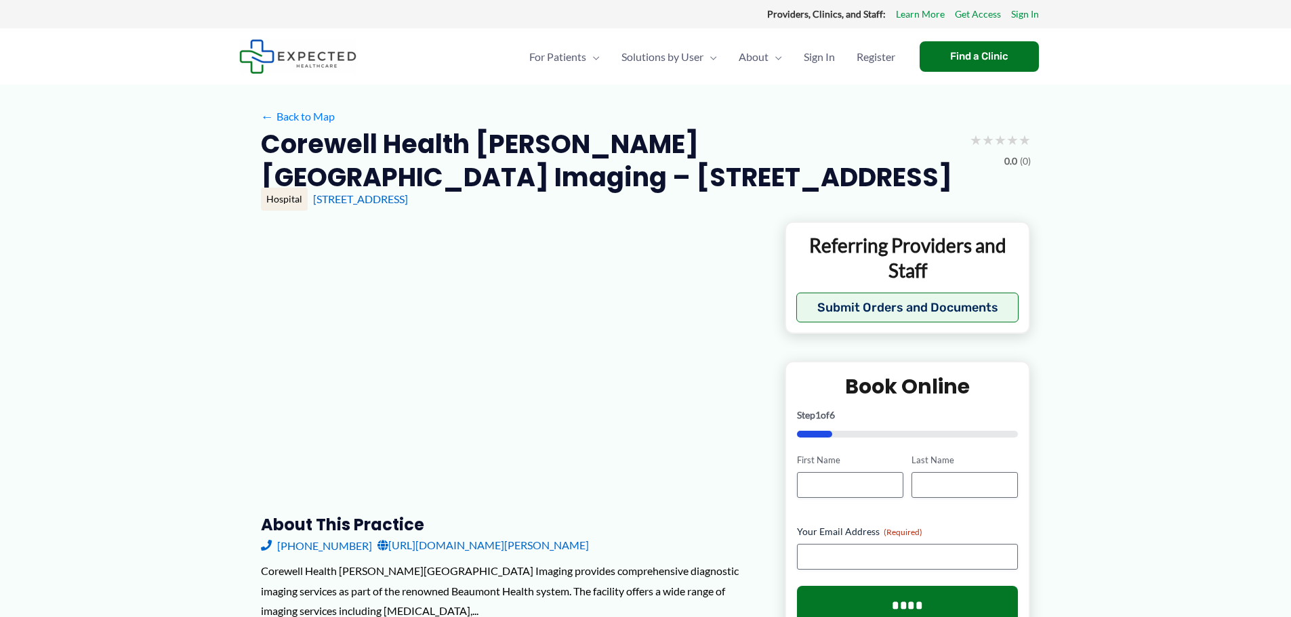  What do you see at coordinates (826, 14) in the screenshot?
I see `strong: Providers, Clinics, and Staff:` at bounding box center [826, 14].